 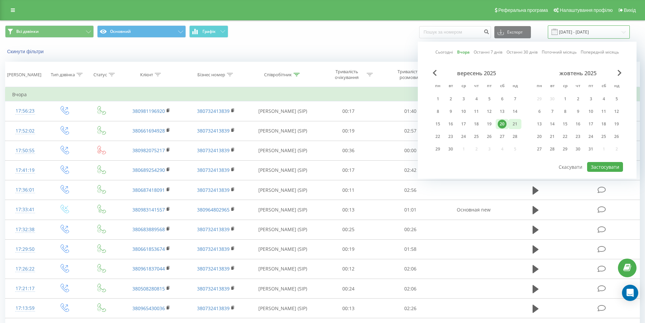 What do you see at coordinates (410, 308) in the screenshot?
I see `td: 02:26` at bounding box center [410, 308].